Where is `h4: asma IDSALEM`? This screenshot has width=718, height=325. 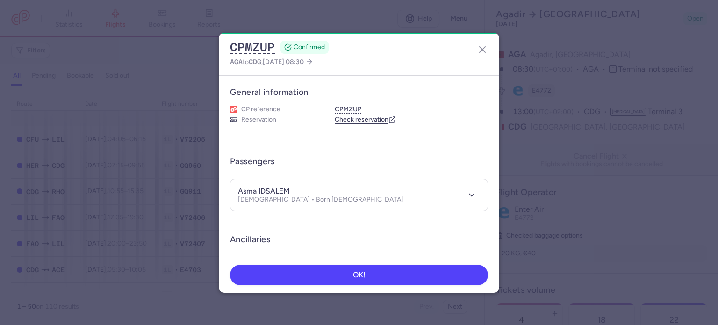 h4: asma IDSALEM is located at coordinates (263, 191).